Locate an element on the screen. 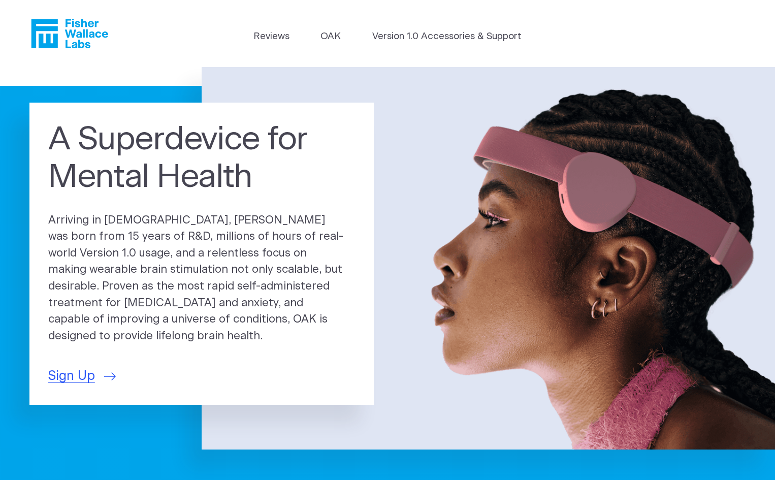 This screenshot has width=775, height=480. a: Sign Up is located at coordinates (82, 376).